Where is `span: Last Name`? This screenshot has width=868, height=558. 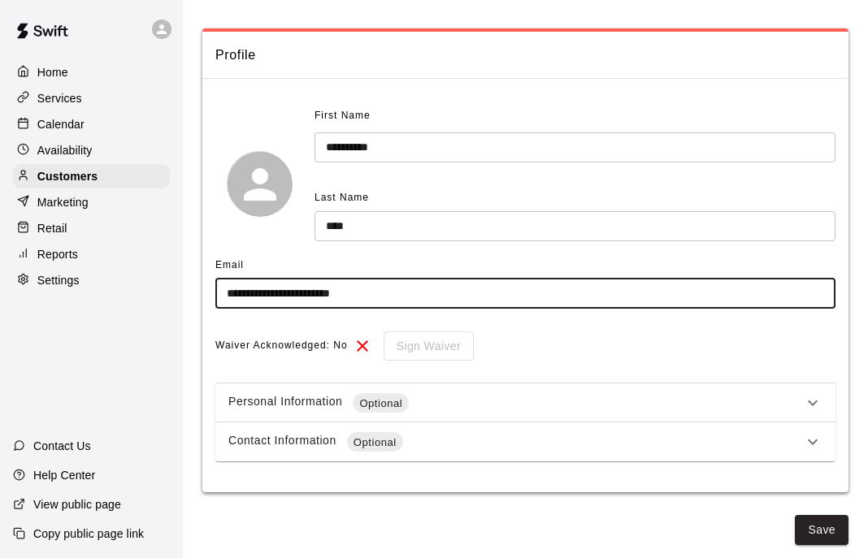 span: Last Name is located at coordinates (341, 198).